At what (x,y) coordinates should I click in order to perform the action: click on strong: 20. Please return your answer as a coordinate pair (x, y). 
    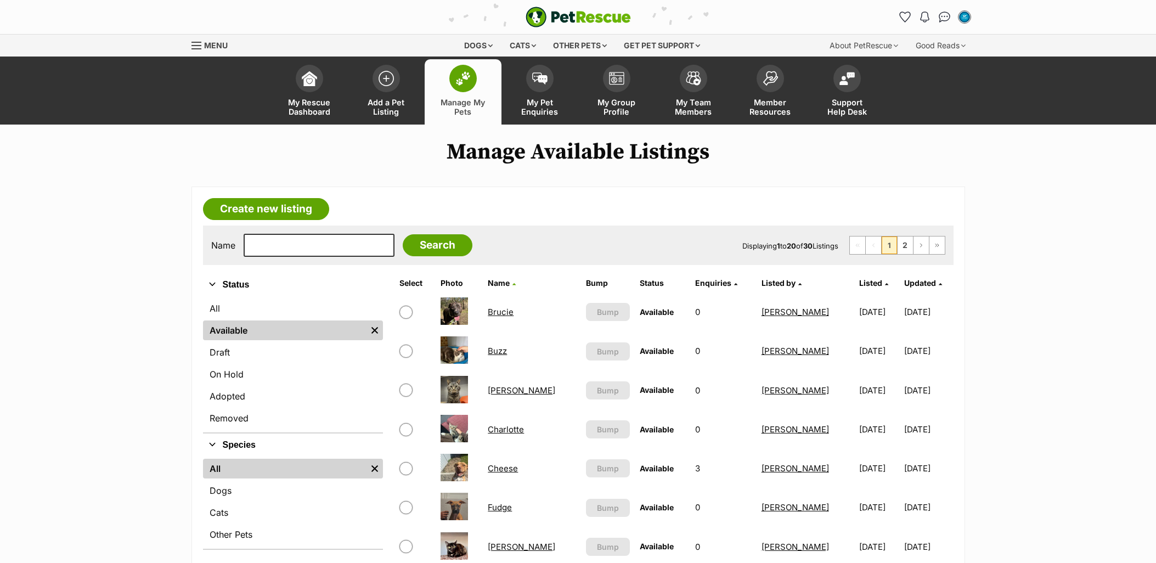
    Looking at the image, I should click on (791, 246).